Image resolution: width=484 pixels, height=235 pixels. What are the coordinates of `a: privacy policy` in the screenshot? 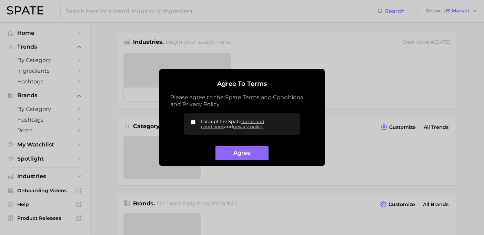 It's located at (248, 127).